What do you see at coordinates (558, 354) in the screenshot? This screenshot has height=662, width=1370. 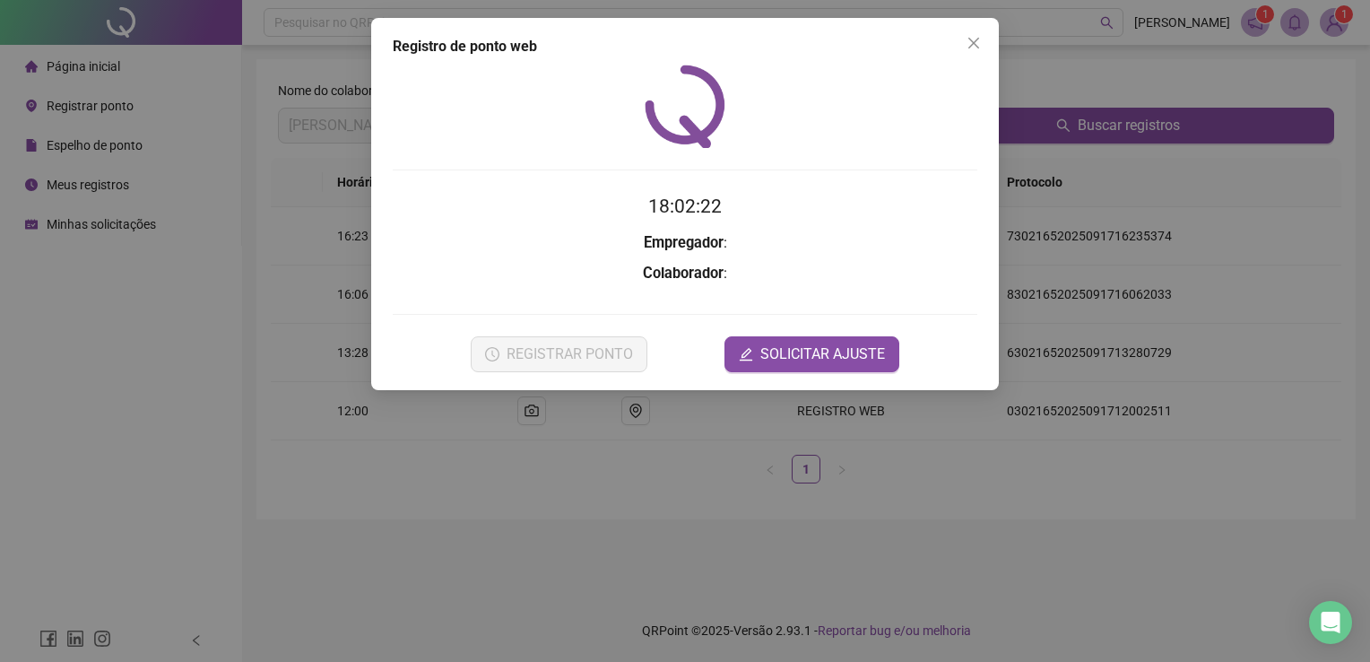 I see `button: REGISTRAR PONTO` at bounding box center [558, 354].